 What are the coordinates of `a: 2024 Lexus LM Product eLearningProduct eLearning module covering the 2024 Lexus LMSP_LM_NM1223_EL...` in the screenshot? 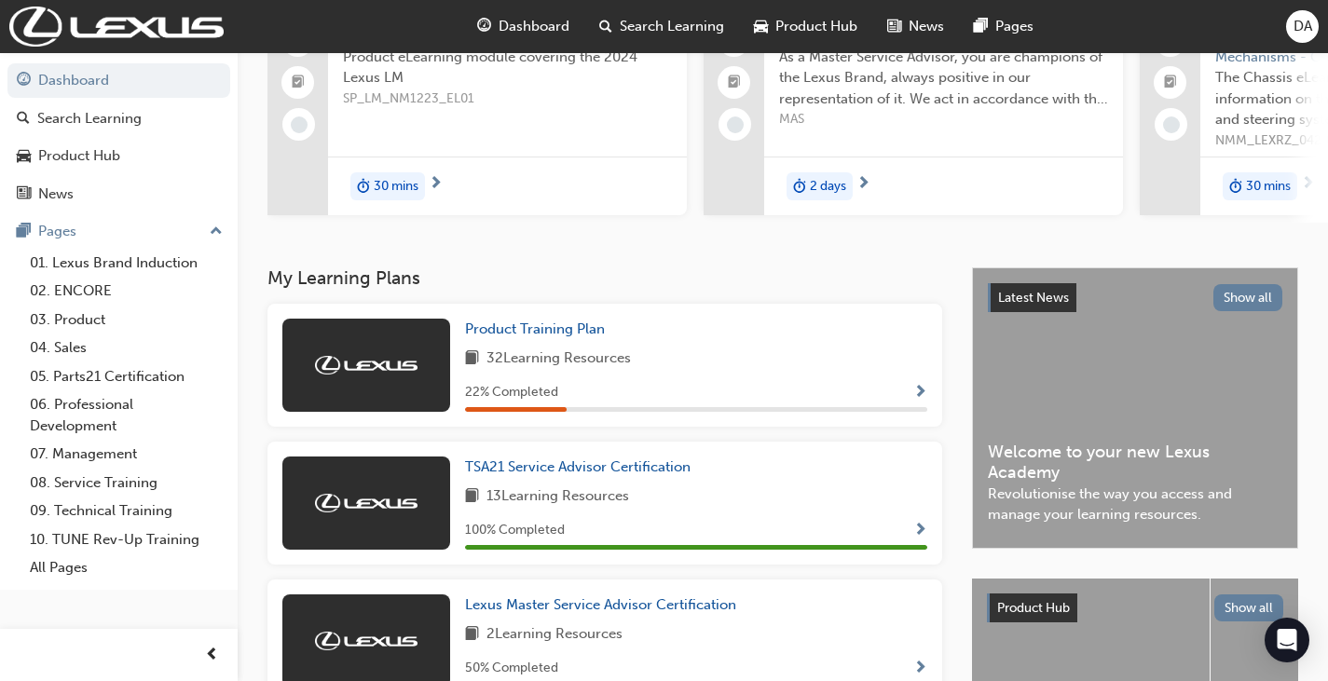 It's located at (477, 113).